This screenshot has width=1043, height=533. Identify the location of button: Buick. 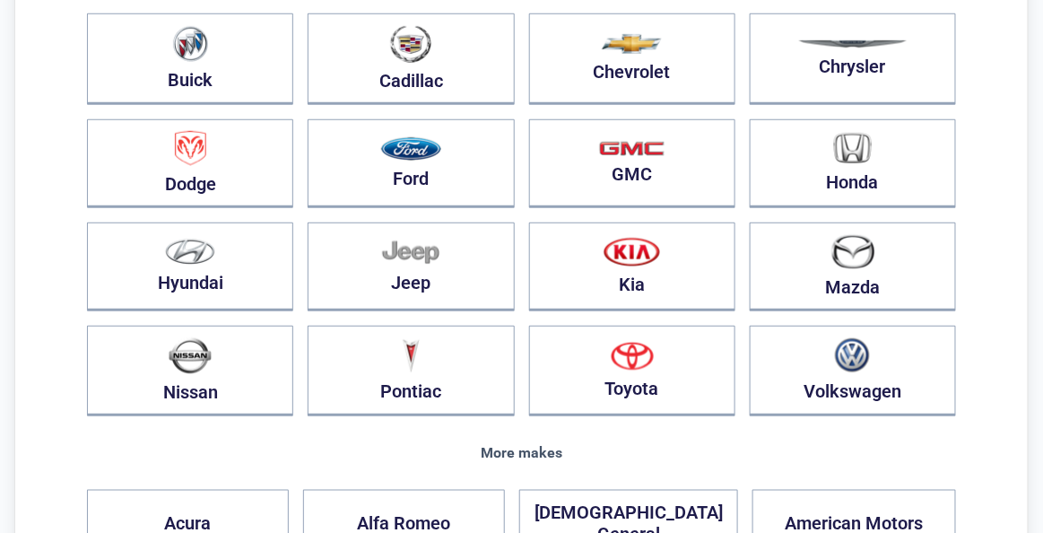
(190, 59).